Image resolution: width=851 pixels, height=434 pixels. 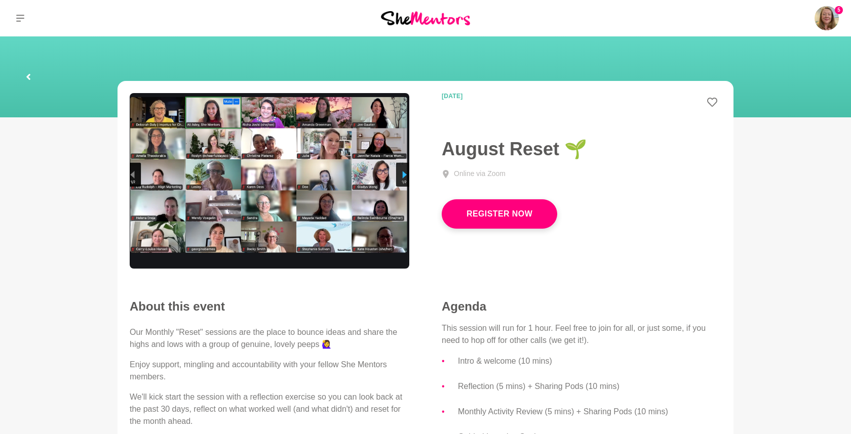 What do you see at coordinates (581, 149) in the screenshot?
I see `h1: August Reset 🌱` at bounding box center [581, 149].